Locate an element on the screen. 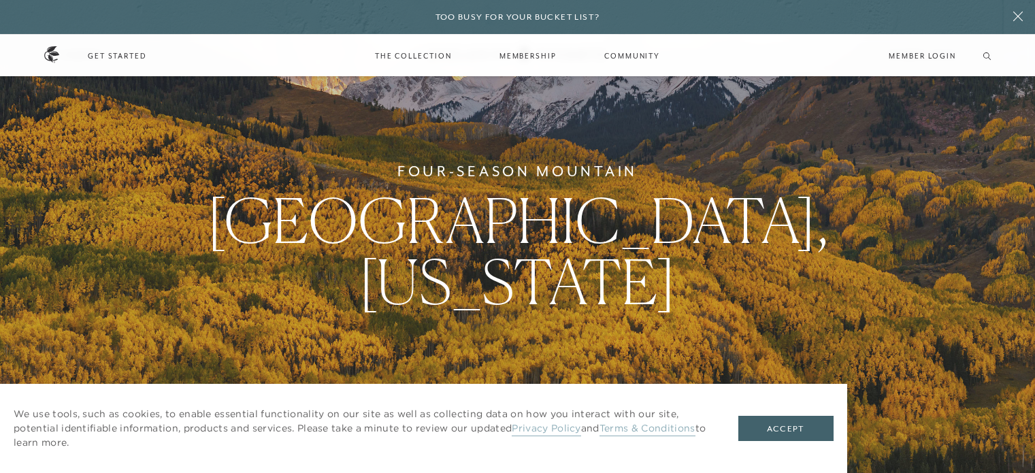 This screenshot has height=473, width=1035. a: The Collection is located at coordinates (413, 56).